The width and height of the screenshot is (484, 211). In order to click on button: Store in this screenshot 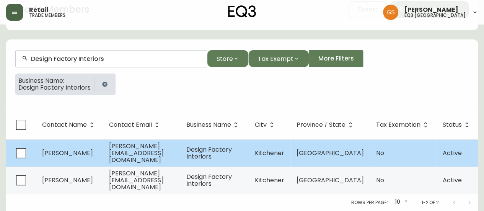, I will do `click(228, 59)`.